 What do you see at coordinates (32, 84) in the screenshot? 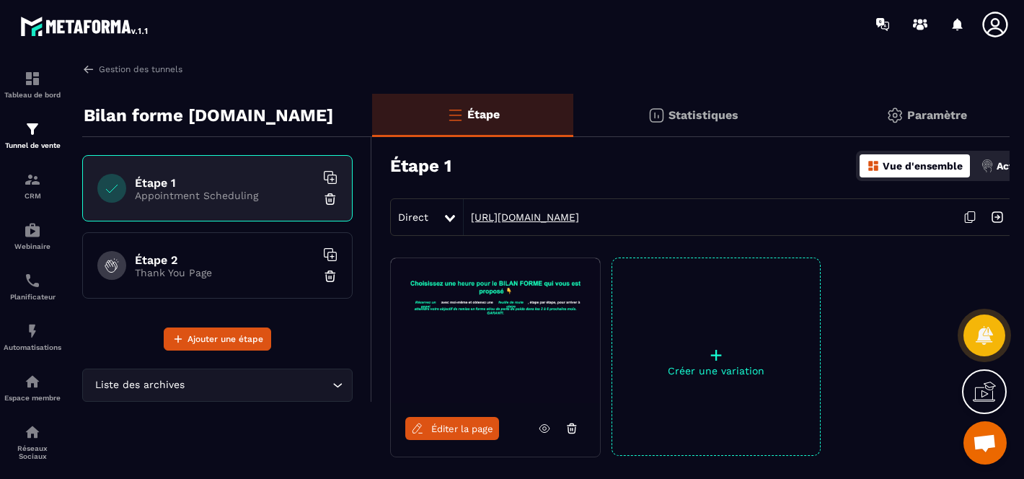
I see `a: formationformationTableau de bord` at bounding box center [32, 84].